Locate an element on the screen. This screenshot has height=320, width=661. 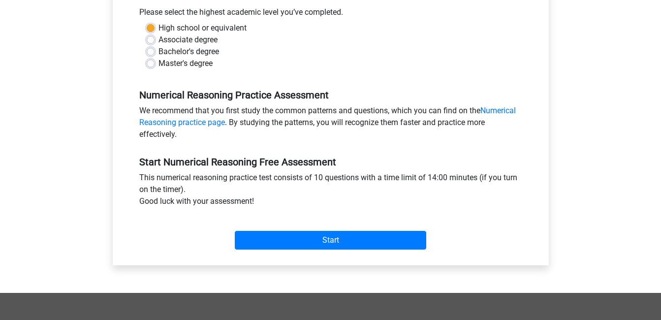
label: Master's degree is located at coordinates (186, 63).